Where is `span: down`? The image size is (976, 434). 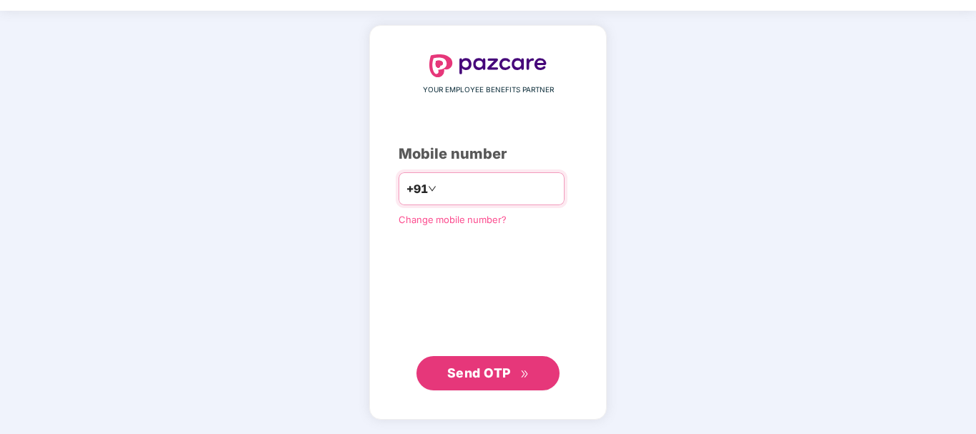
span: down is located at coordinates (432, 189).